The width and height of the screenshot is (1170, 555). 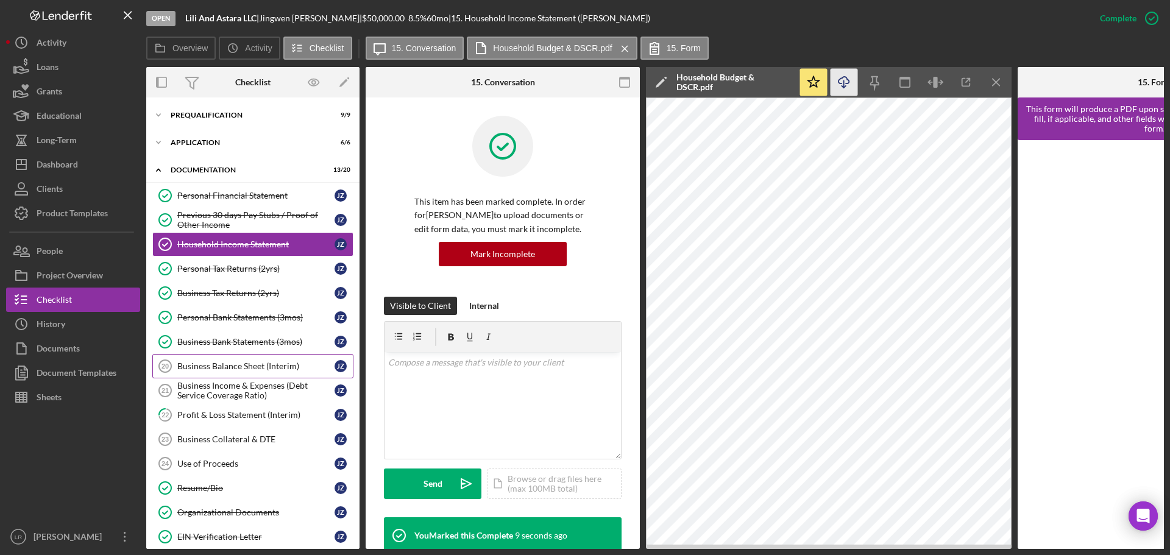 I want to click on tspan: 23, so click(x=165, y=439).